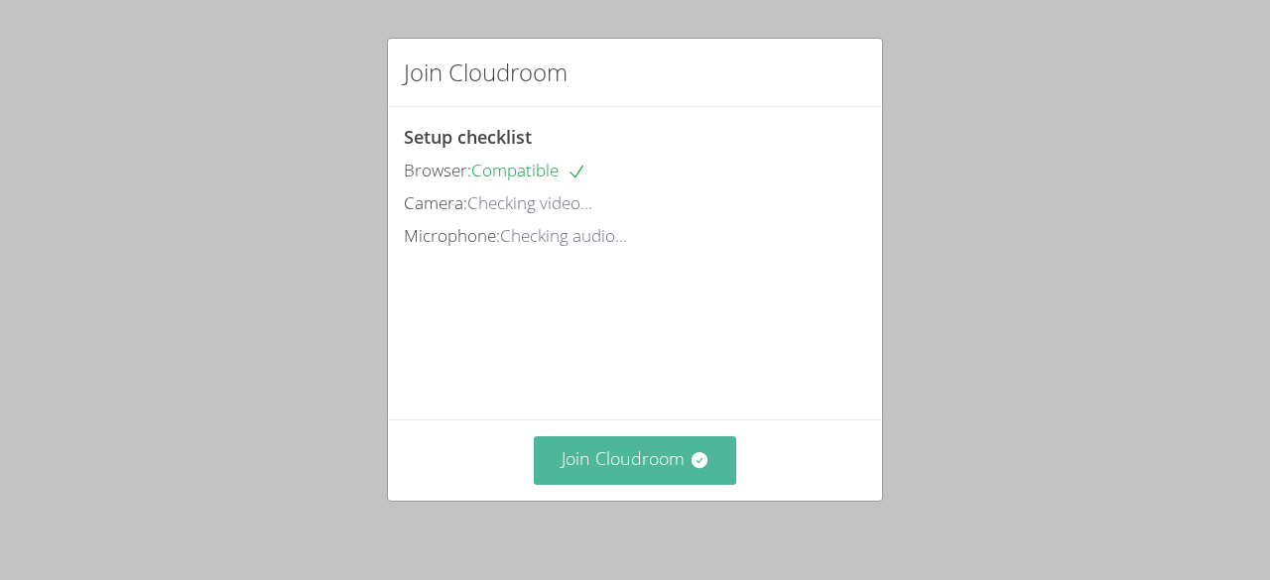 The image size is (1270, 580). I want to click on span: Checking video..., so click(530, 202).